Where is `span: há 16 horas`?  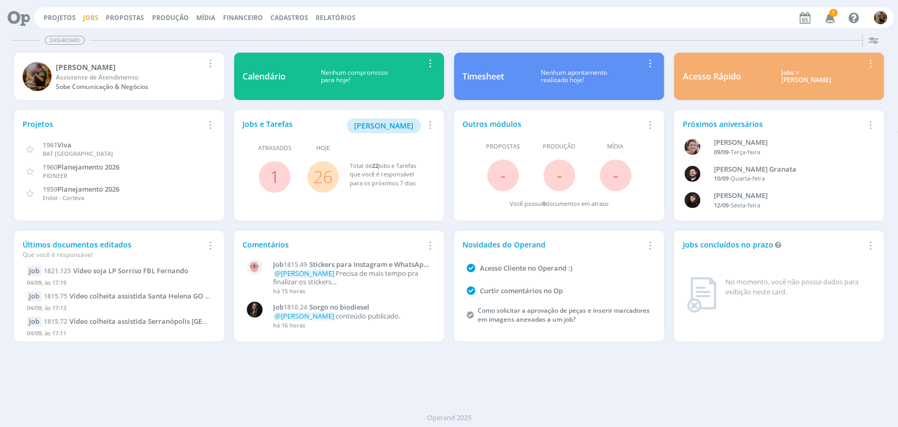
span: há 16 horas is located at coordinates (289, 325).